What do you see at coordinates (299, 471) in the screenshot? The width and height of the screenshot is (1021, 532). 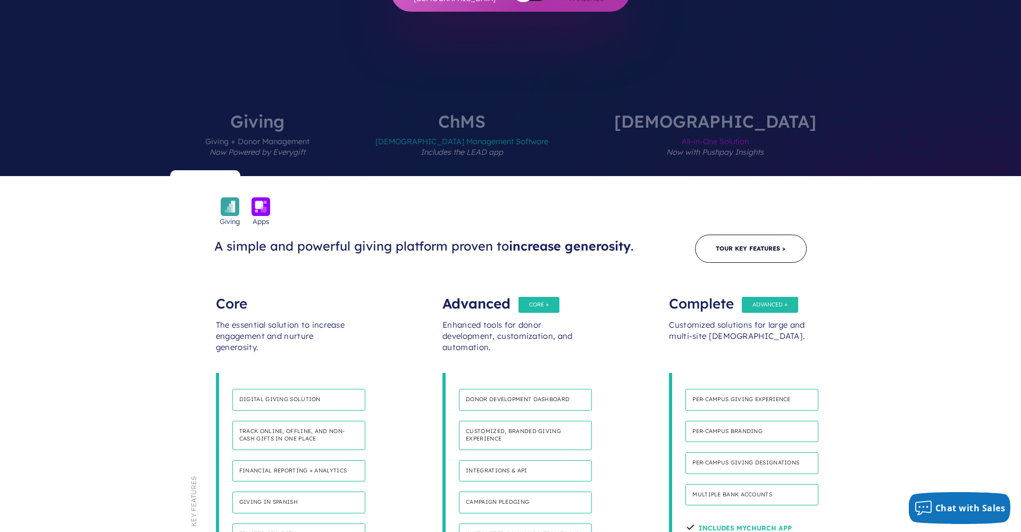 I see `h4: Financial reporting + analytics` at bounding box center [299, 471].